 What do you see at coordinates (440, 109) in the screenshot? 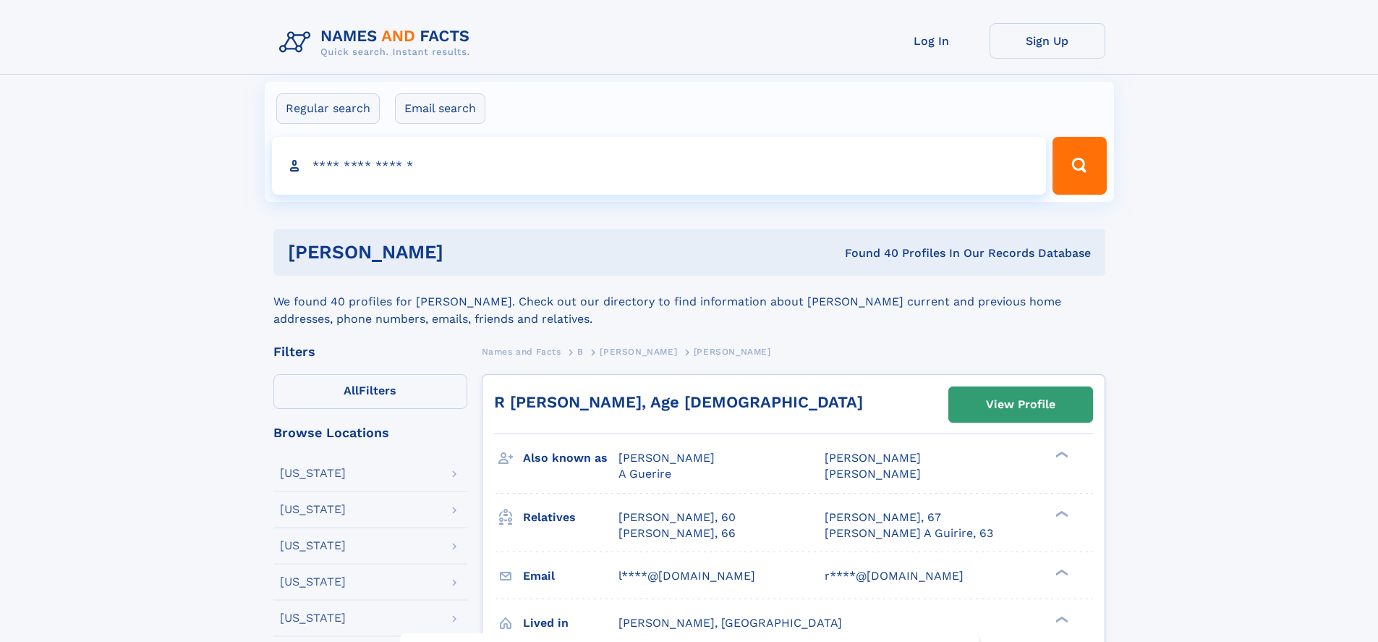
I see `label: Email search` at bounding box center [440, 109].